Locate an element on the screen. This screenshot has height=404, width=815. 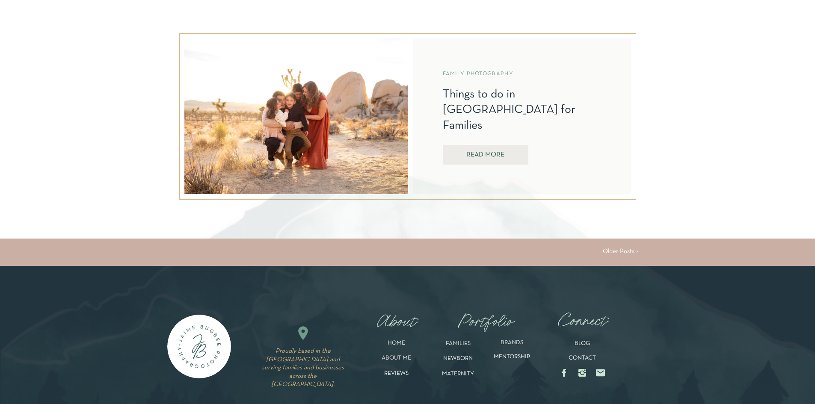
a: REad More is located at coordinates (485, 155).